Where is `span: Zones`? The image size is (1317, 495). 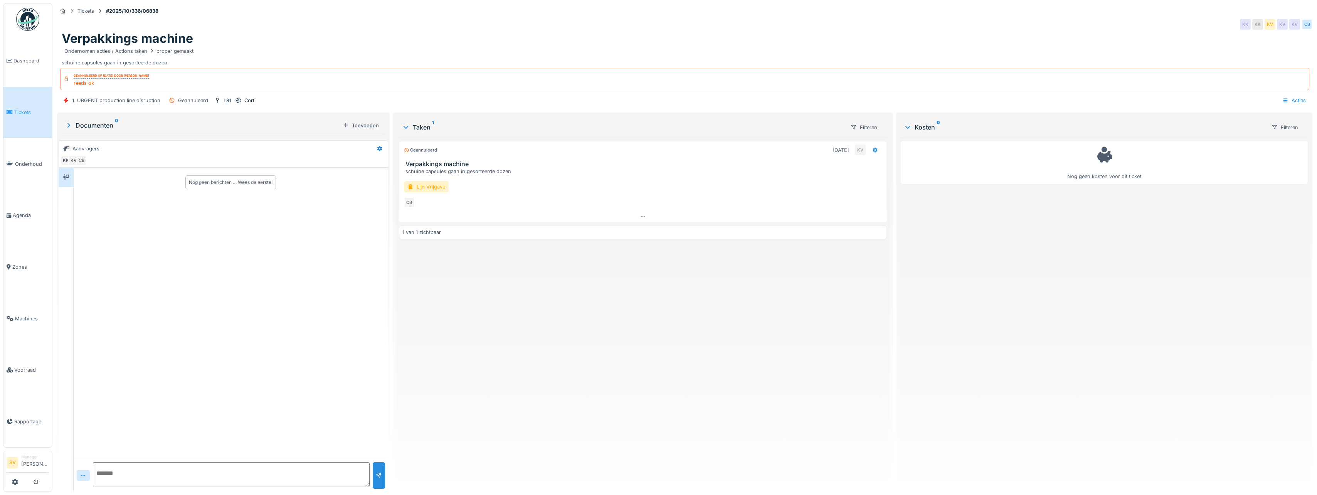 span: Zones is located at coordinates (30, 267).